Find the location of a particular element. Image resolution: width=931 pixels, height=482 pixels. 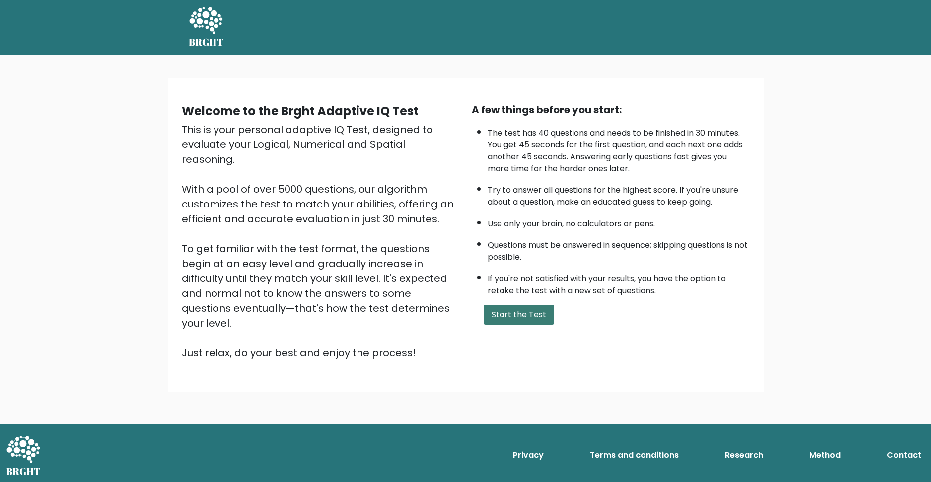

div: A few things before you start: is located at coordinates (611, 110).